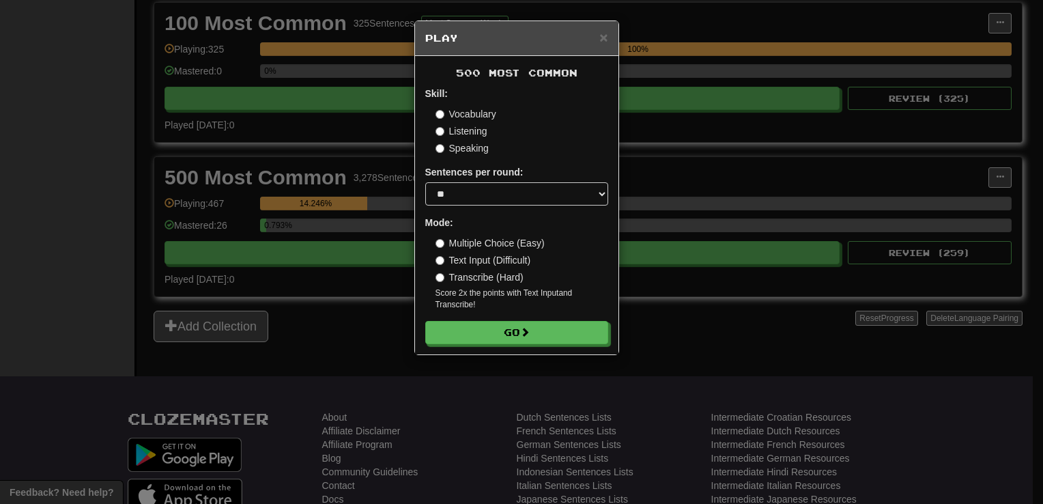 This screenshot has width=1043, height=504. Describe the element at coordinates (517, 72) in the screenshot. I see `span: 500 Most Common` at that location.